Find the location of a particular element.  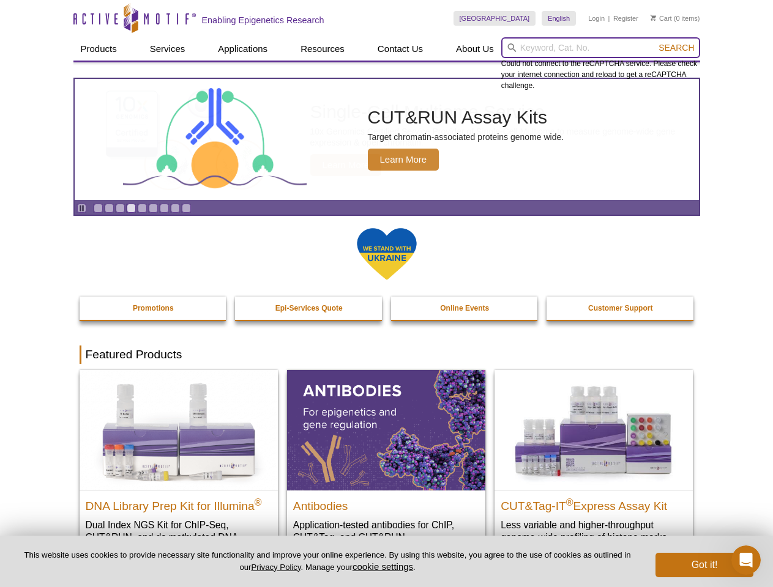

a: About Us is located at coordinates (475, 49).